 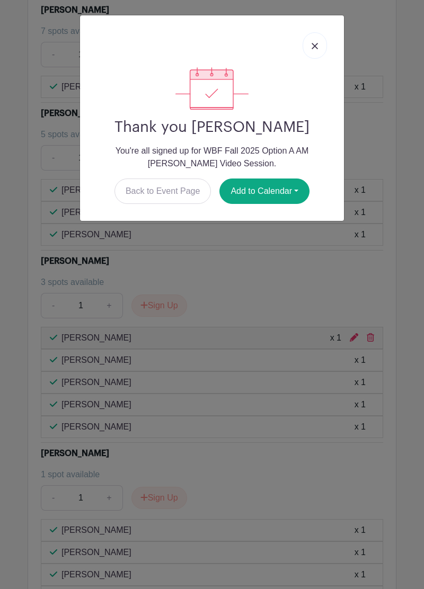 I want to click on img: close_button-5f87c8562297e5c2d7936805f587ecaba9071eb48480494691a3f1689db116b3.svg, so click(x=315, y=46).